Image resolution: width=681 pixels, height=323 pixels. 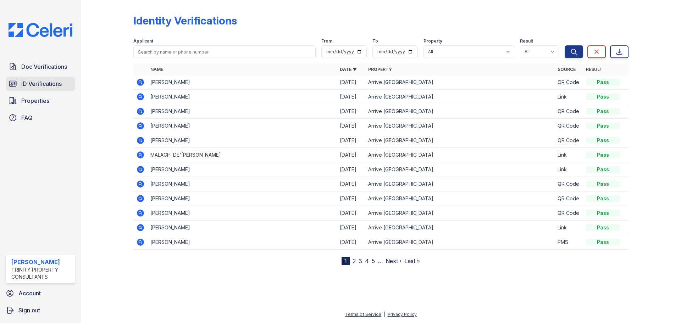 What do you see at coordinates (594, 69) in the screenshot?
I see `a: Result` at bounding box center [594, 69].